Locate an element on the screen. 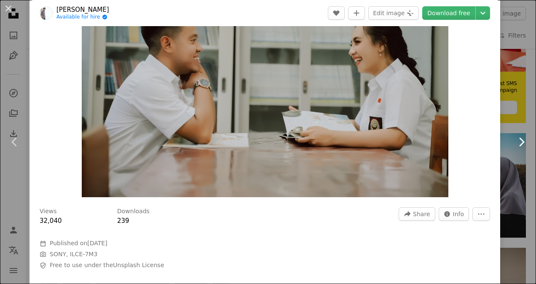 This screenshot has height=284, width=536. span: Free to use under the is located at coordinates (107, 266).